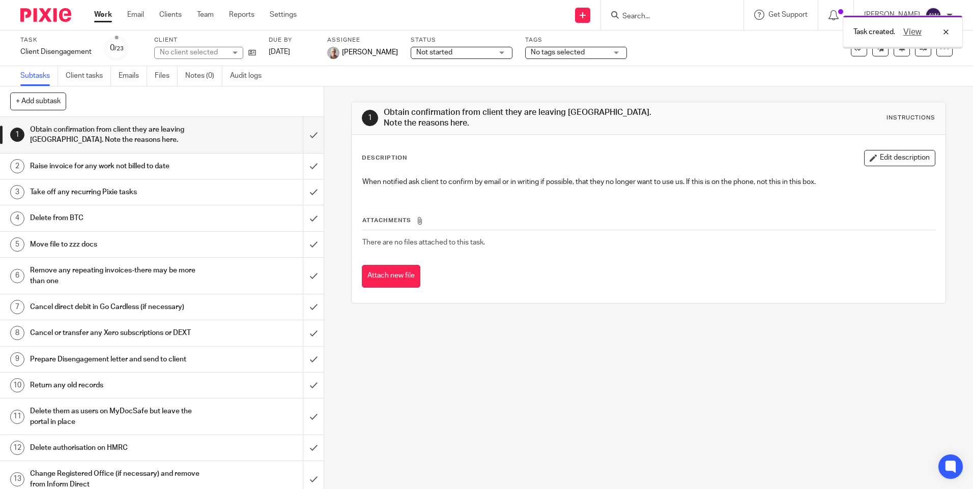 The image size is (973, 489). Describe the element at coordinates (17, 245) in the screenshot. I see `div: 5` at that location.